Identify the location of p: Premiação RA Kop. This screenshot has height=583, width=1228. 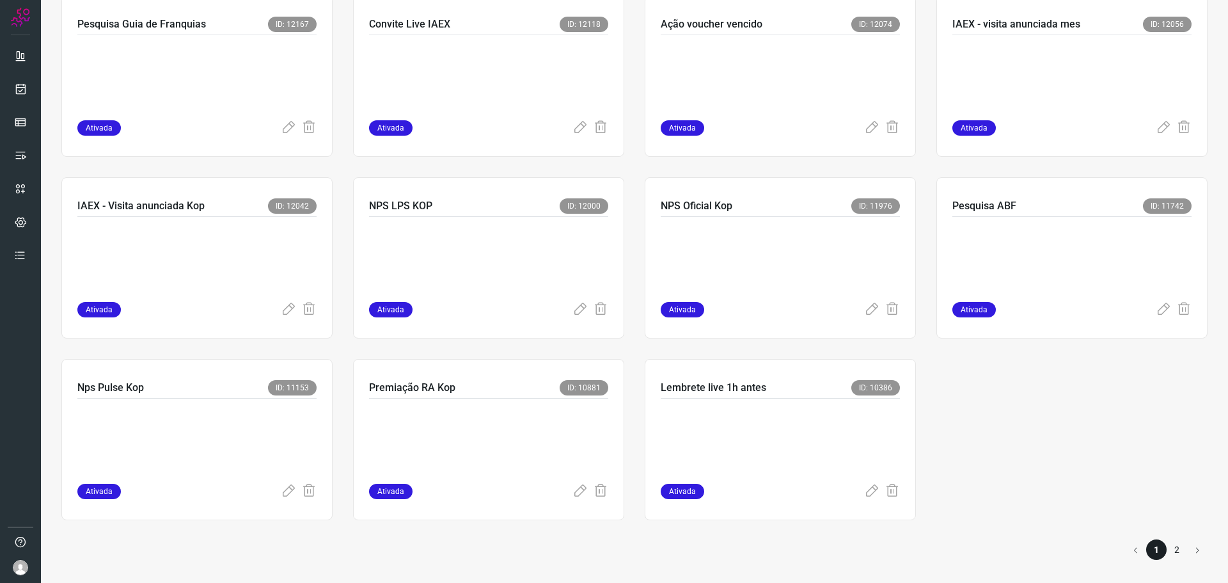
(412, 388).